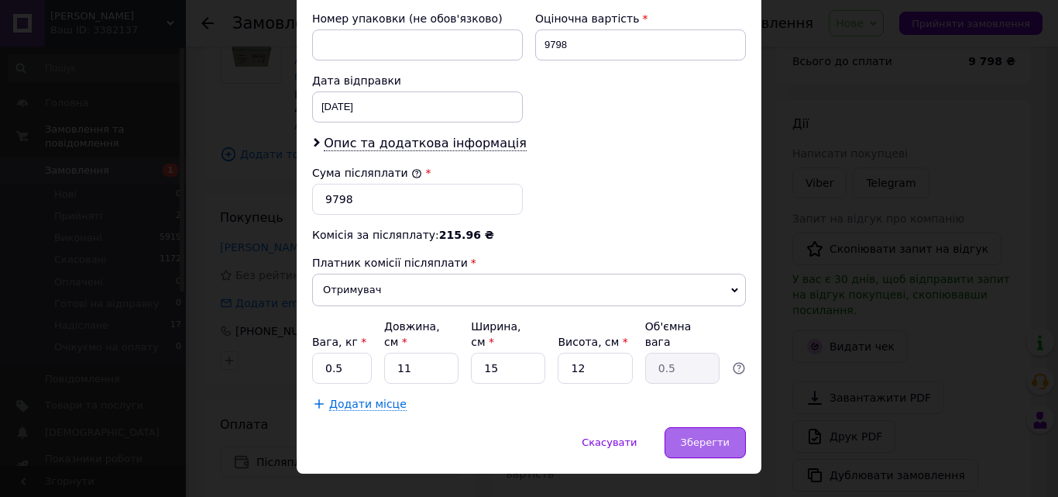 This screenshot has width=1058, height=497. Describe the element at coordinates (418, 81) in the screenshot. I see `div: Дата відправки` at that location.